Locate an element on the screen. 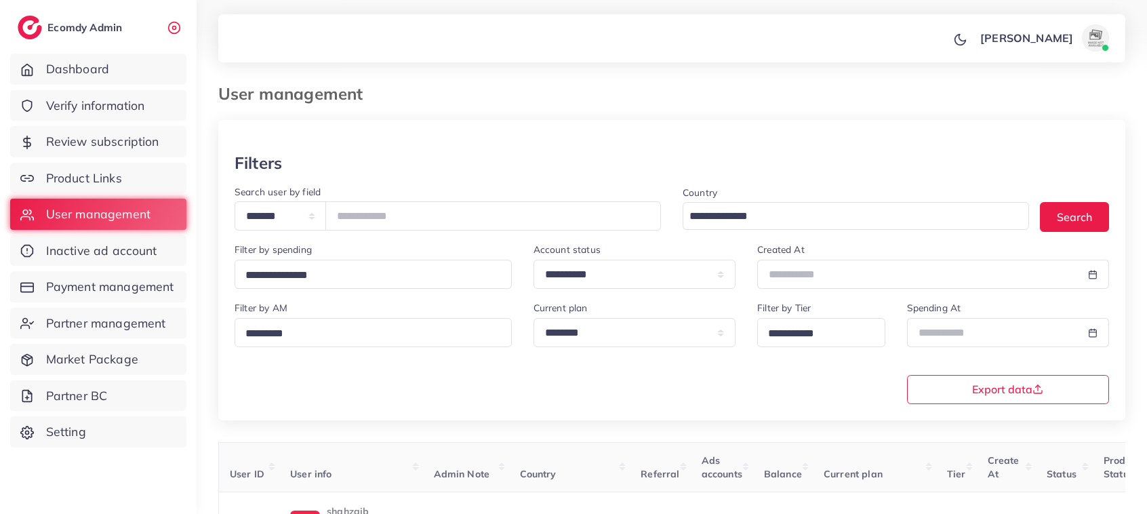 This screenshot has height=514, width=1147. img: logo is located at coordinates (30, 27).